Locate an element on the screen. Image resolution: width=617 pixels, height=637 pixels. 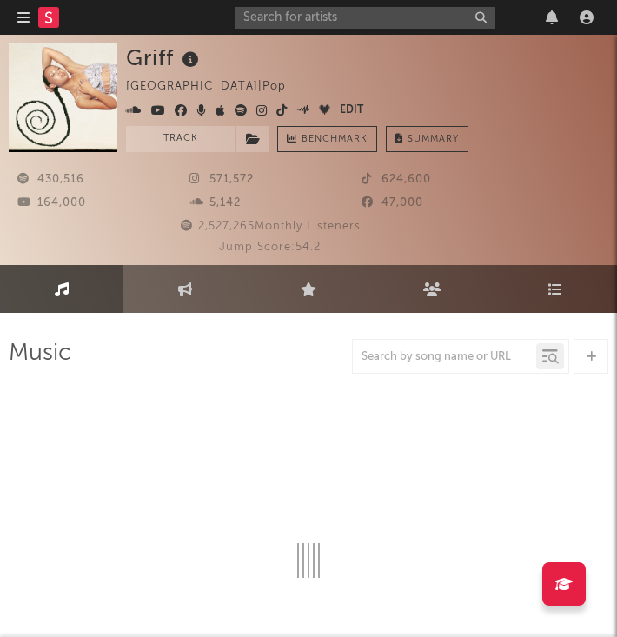
span: 5,142 is located at coordinates (215, 202).